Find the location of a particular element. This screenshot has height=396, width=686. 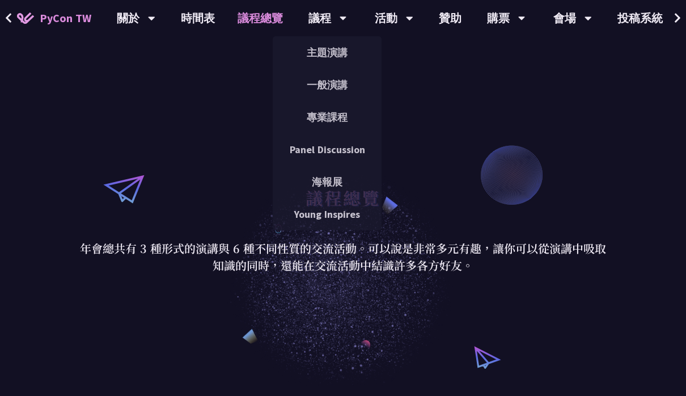

a: 專業課程 is located at coordinates (327, 117).